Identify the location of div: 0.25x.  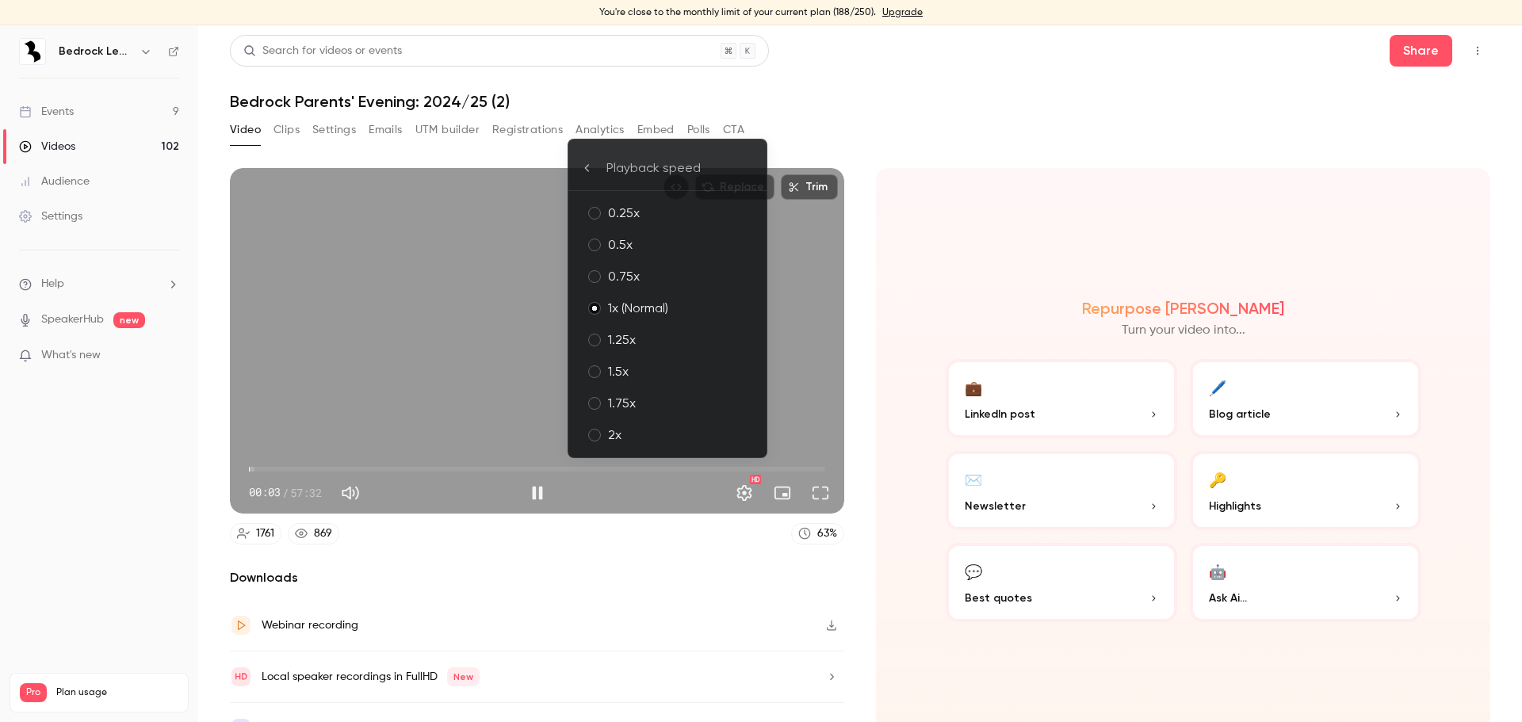
(681, 213).